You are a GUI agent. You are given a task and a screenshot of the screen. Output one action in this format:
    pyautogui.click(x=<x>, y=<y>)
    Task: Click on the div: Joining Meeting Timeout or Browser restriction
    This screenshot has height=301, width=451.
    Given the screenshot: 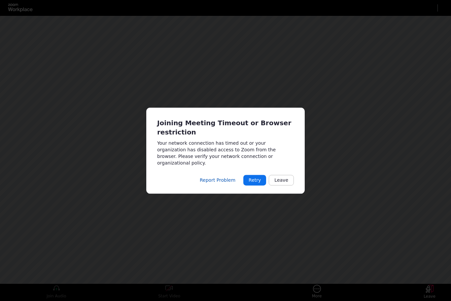 What is the action you would take?
    pyautogui.click(x=226, y=127)
    